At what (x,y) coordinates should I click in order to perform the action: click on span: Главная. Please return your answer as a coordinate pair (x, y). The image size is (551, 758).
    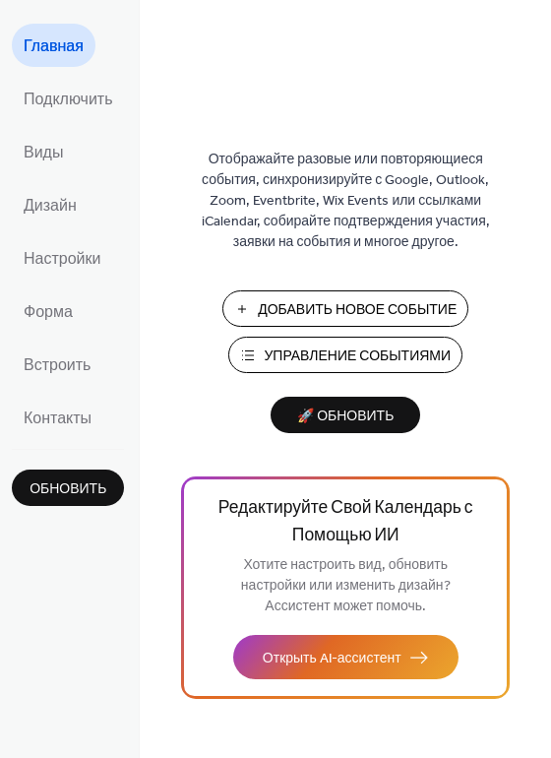
    Looking at the image, I should click on (53, 47).